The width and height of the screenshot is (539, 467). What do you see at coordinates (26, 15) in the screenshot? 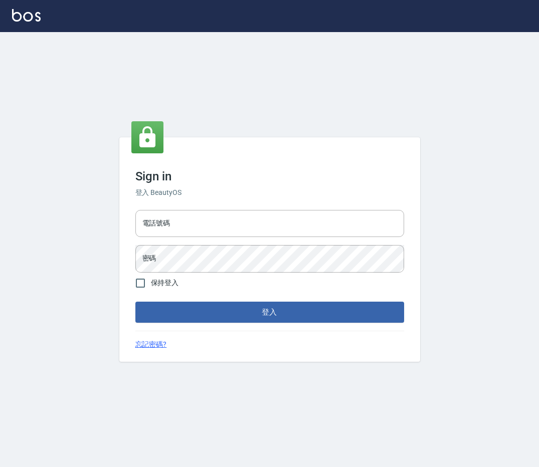
I see `img: Logo` at bounding box center [26, 15].